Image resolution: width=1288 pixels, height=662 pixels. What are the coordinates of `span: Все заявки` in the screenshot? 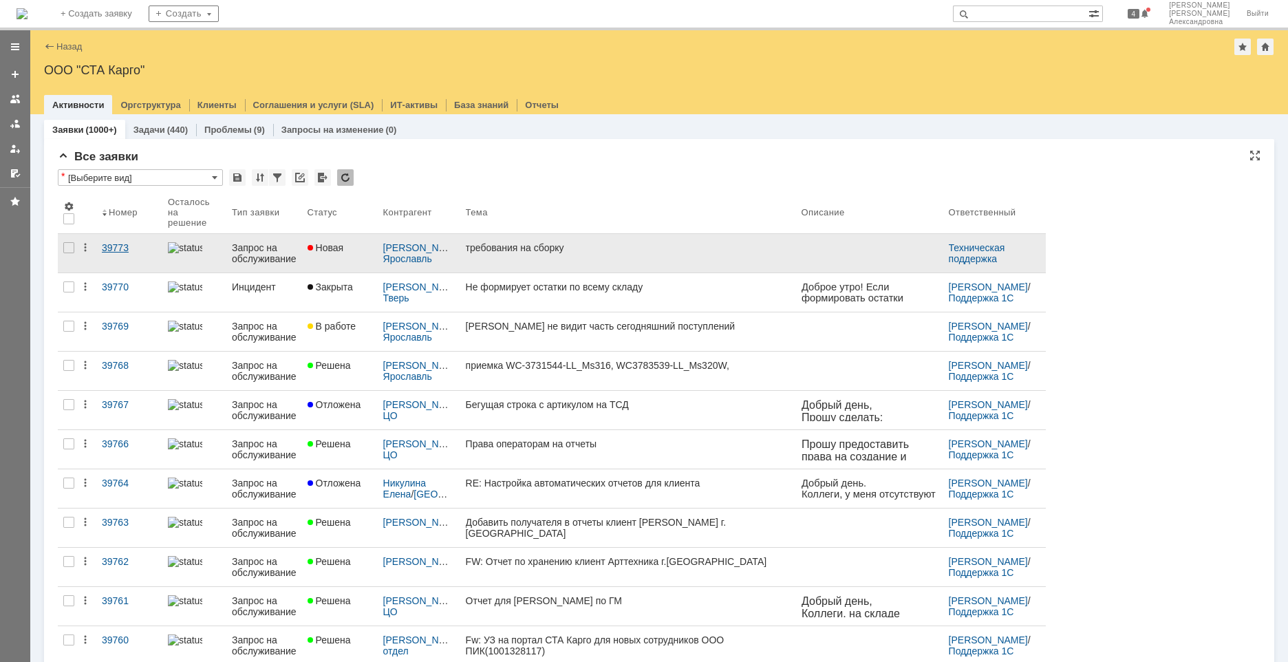 It's located at (98, 156).